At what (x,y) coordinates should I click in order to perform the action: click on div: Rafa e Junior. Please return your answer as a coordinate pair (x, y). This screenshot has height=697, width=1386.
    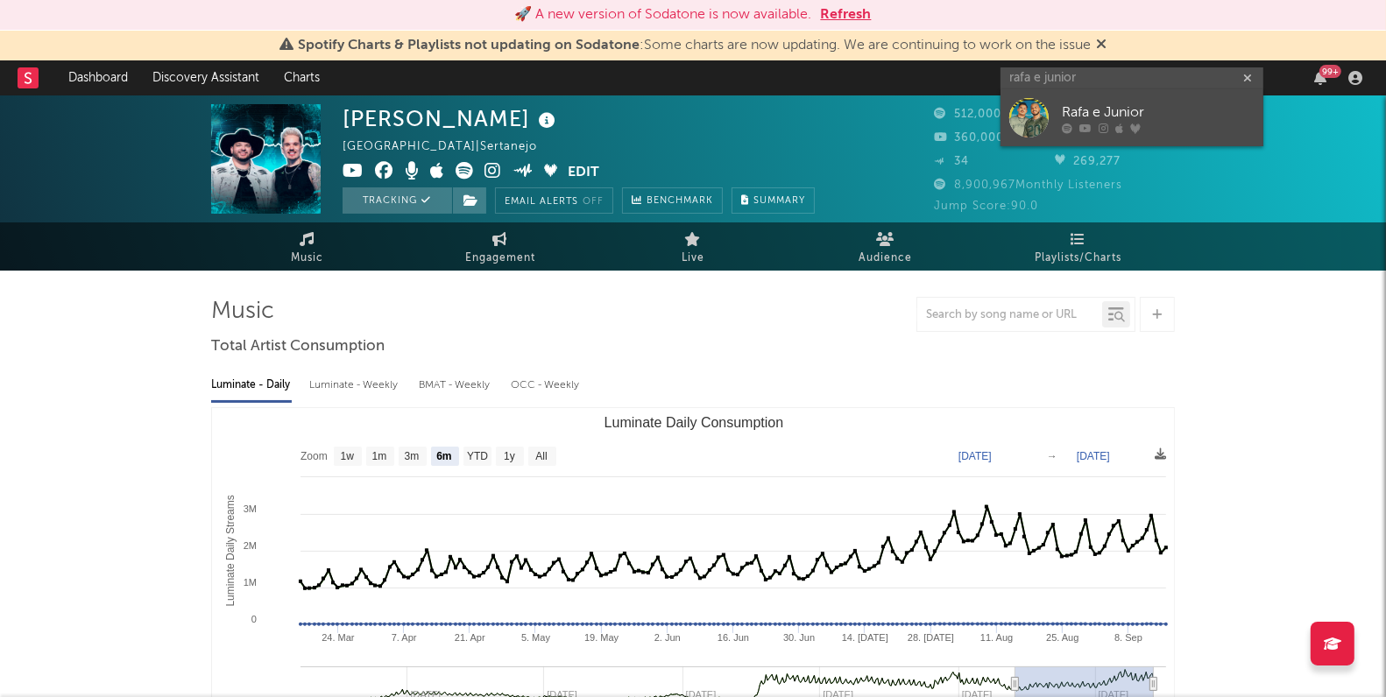
    Looking at the image, I should click on (1158, 113).